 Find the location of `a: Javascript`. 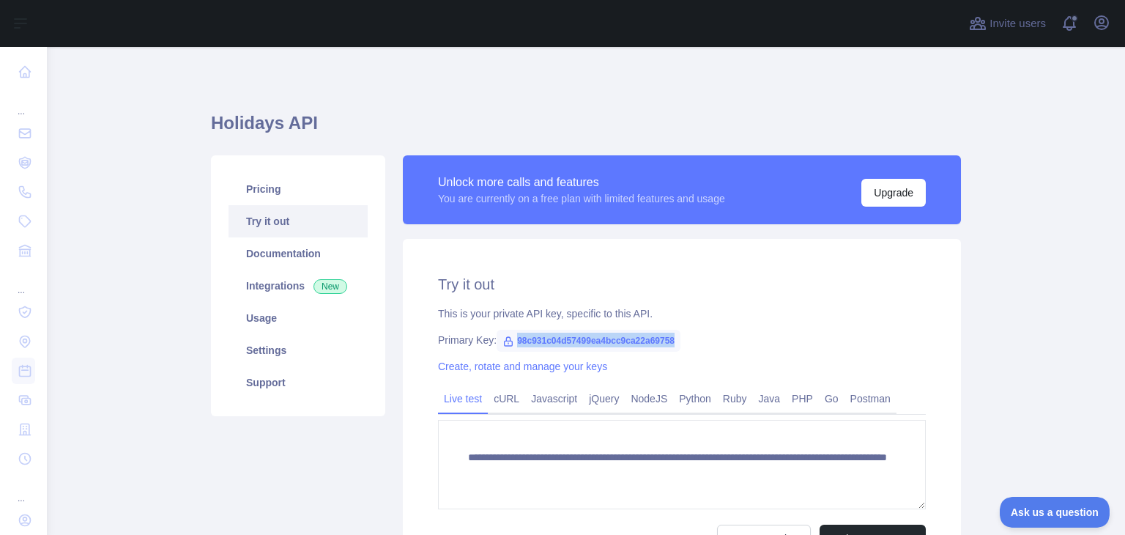

a: Javascript is located at coordinates (554, 398).